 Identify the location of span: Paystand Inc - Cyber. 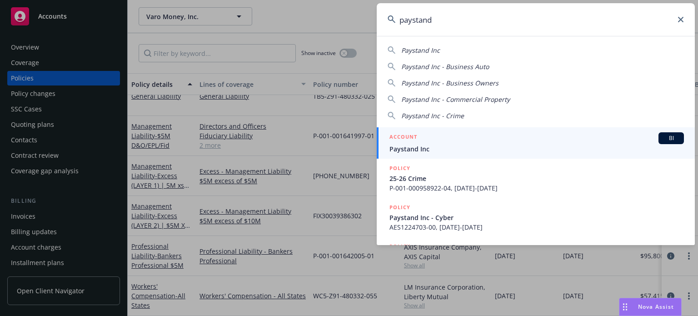
(537, 217).